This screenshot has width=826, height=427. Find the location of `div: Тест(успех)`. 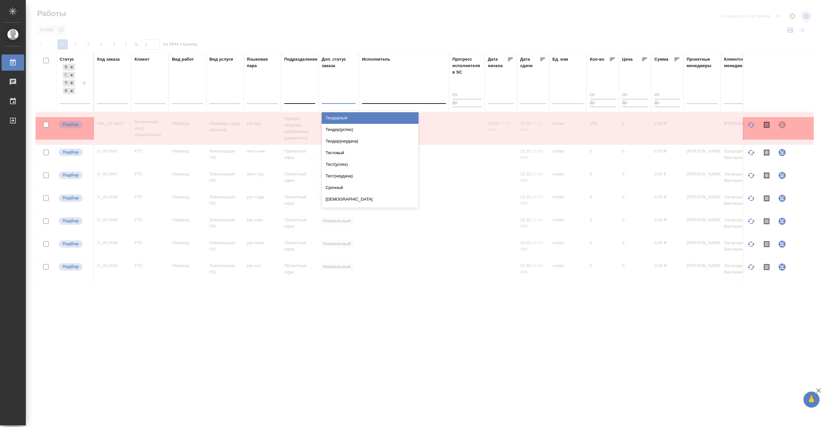

div: Тест(успех) is located at coordinates (370, 165).